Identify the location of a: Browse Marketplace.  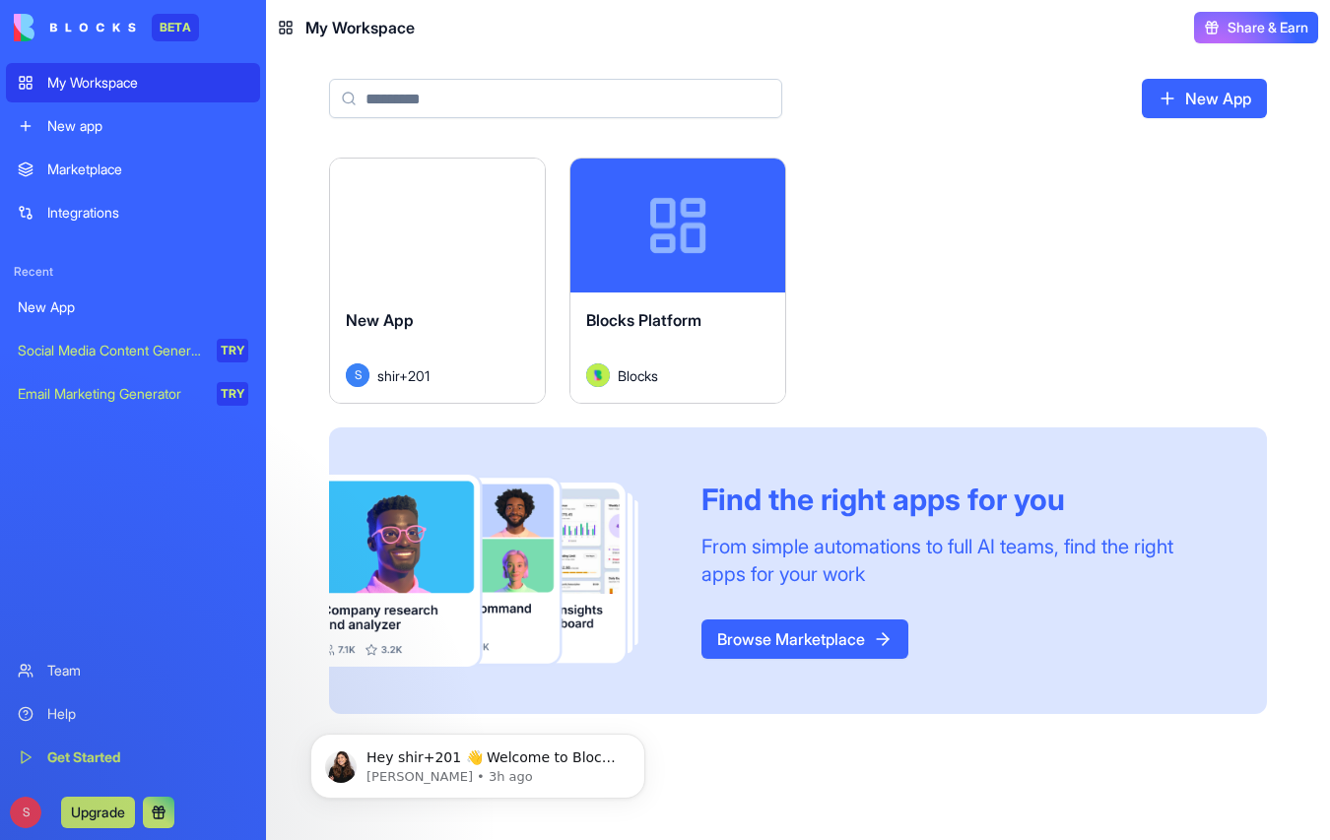
(805, 639).